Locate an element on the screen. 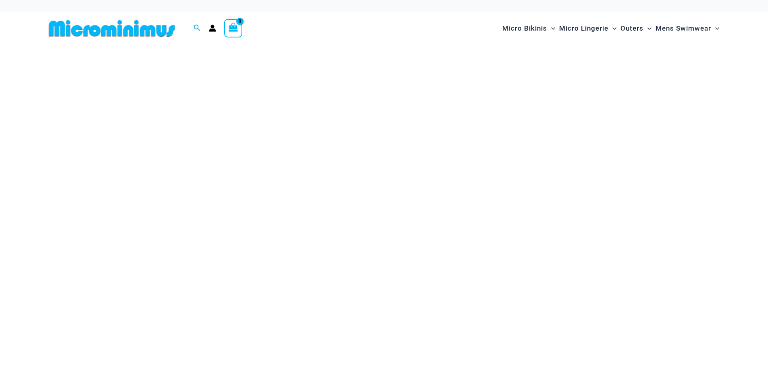  a: Mens SwimwearMenu ToggleMenu Toggle is located at coordinates (688, 28).